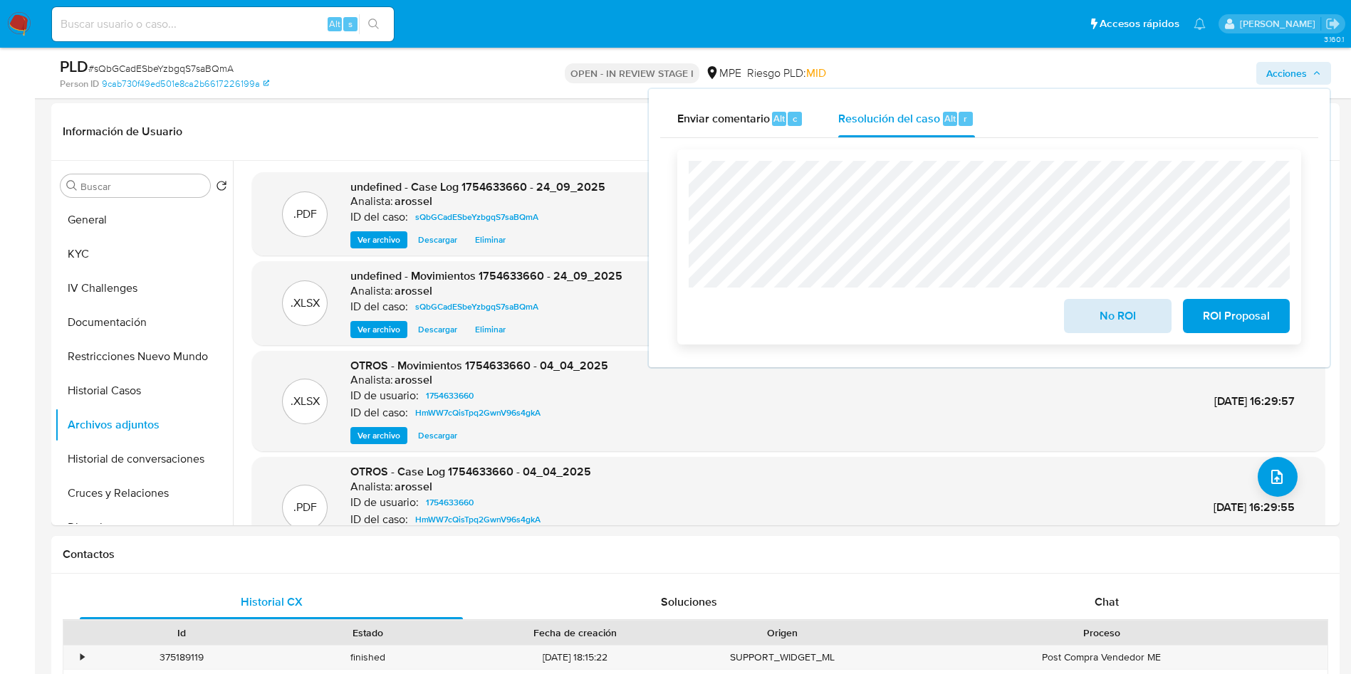 The image size is (1351, 674). I want to click on span: Acciones, so click(1286, 73).